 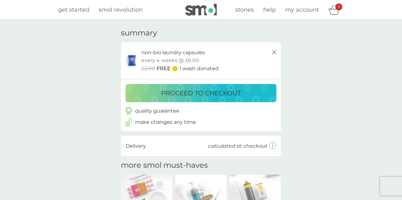 I want to click on div: basket, so click(x=336, y=10).